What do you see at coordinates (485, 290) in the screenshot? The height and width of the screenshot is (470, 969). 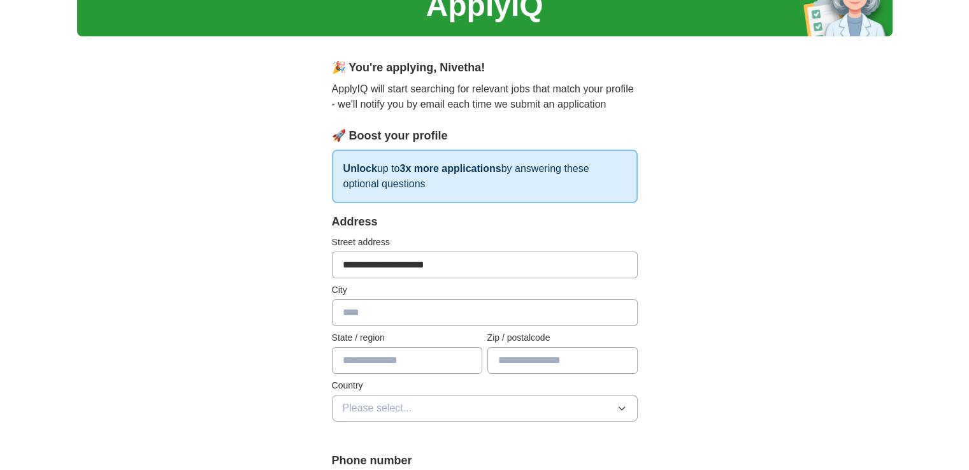 I see `label: City` at bounding box center [485, 290].